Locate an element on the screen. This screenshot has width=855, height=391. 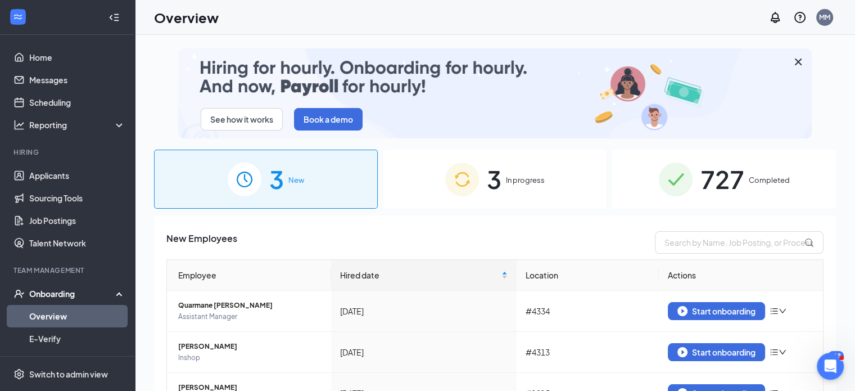
span: 727 is located at coordinates (723, 179).